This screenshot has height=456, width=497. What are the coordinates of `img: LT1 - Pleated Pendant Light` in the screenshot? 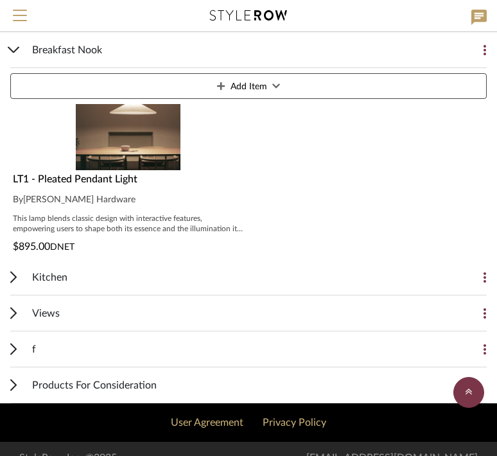 It's located at (128, 117).